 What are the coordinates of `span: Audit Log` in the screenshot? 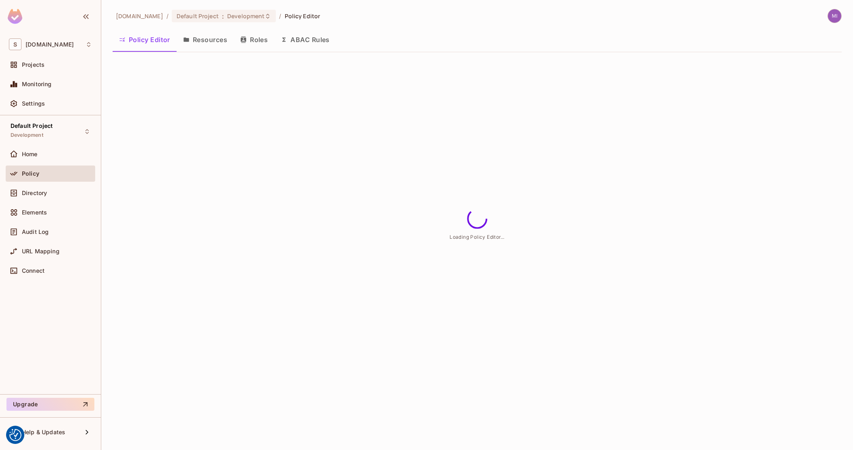 It's located at (35, 232).